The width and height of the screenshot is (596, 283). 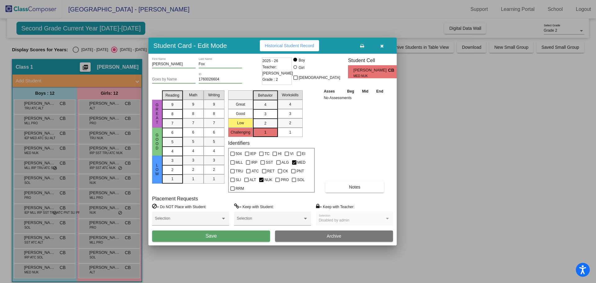 What do you see at coordinates (267, 154) in the screenshot?
I see `span: TC` at bounding box center [267, 154].